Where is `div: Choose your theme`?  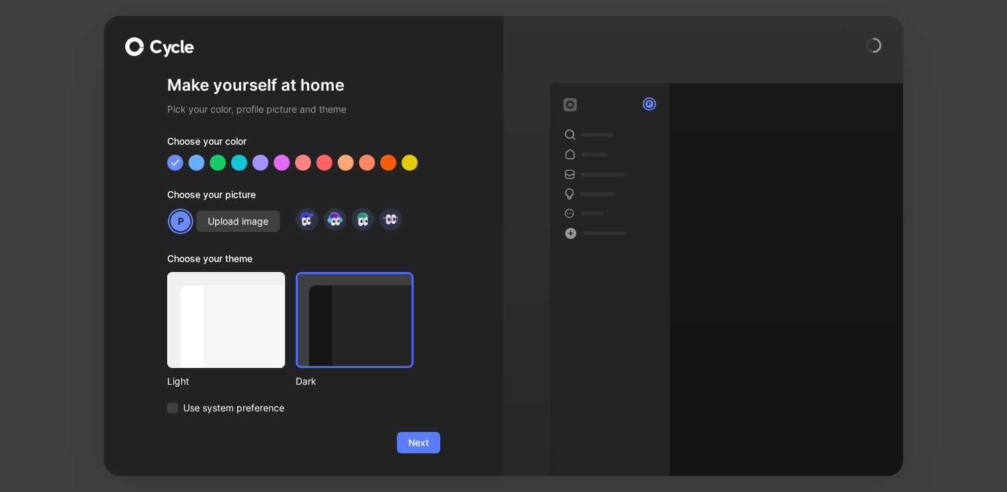
div: Choose your theme is located at coordinates (290, 261).